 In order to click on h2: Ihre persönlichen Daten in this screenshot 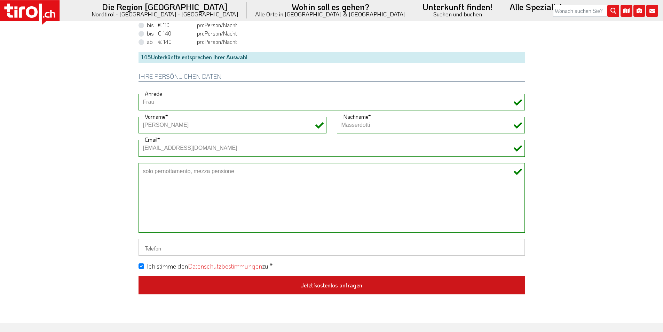, I will do `click(332, 77)`.